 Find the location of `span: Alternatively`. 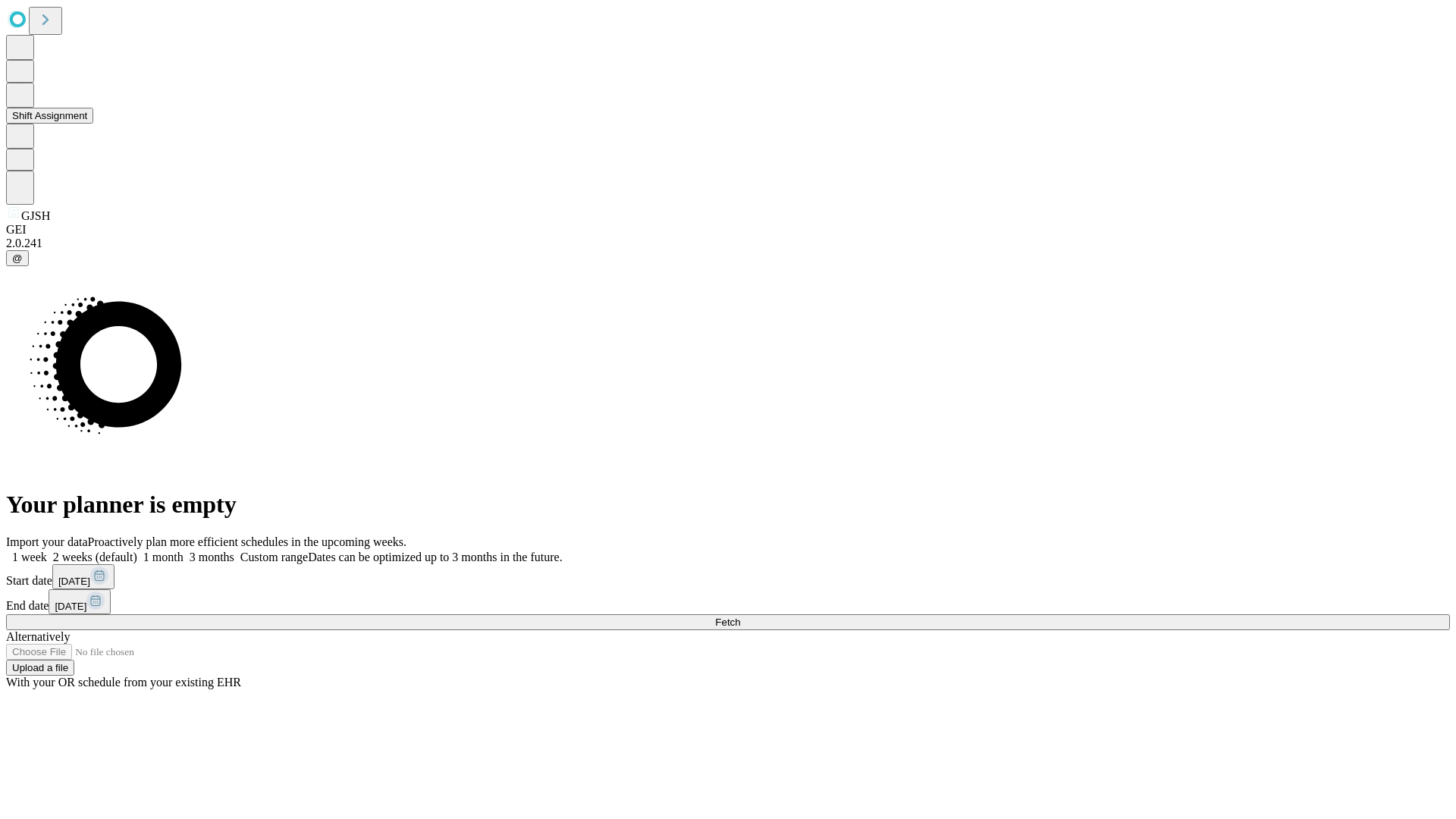

span: Alternatively is located at coordinates (38, 636).